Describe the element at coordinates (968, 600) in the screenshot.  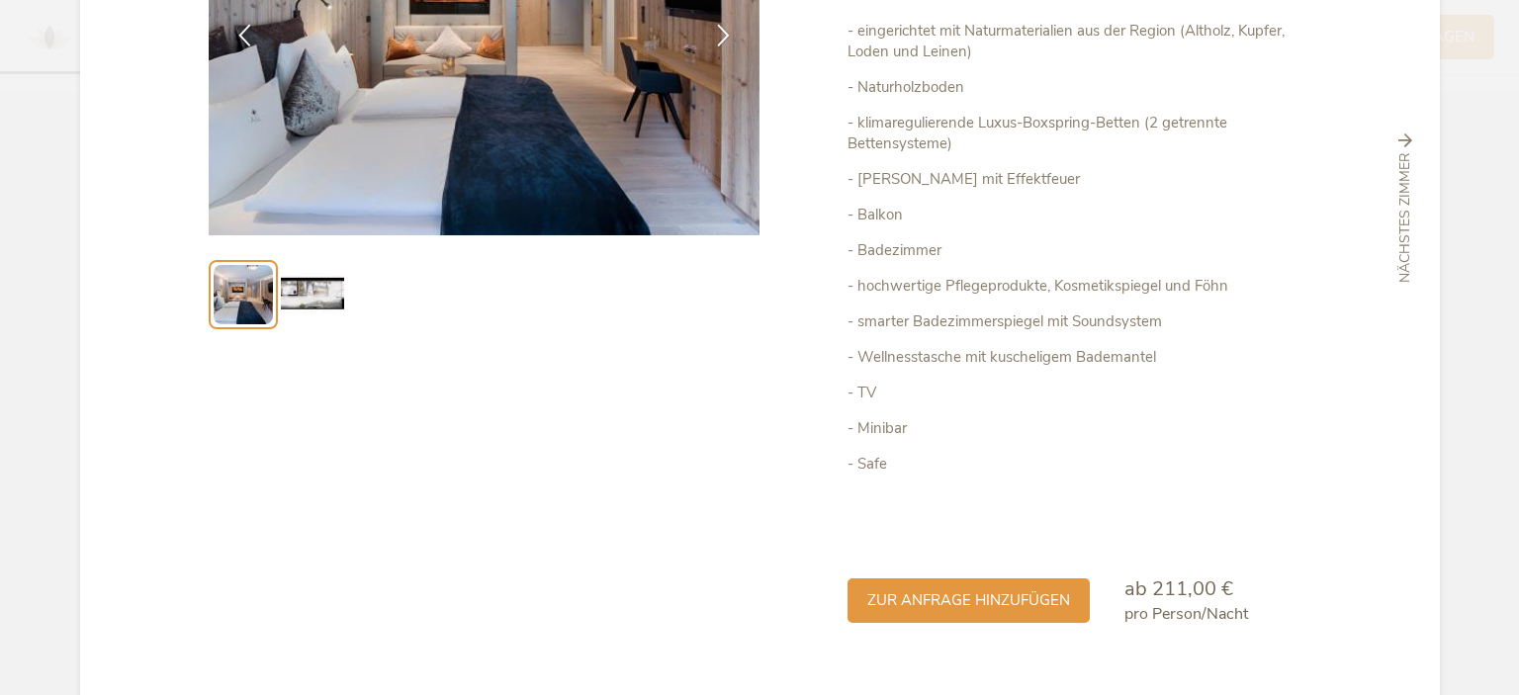
I see `span: zur Anfrage hinzufügen` at that location.